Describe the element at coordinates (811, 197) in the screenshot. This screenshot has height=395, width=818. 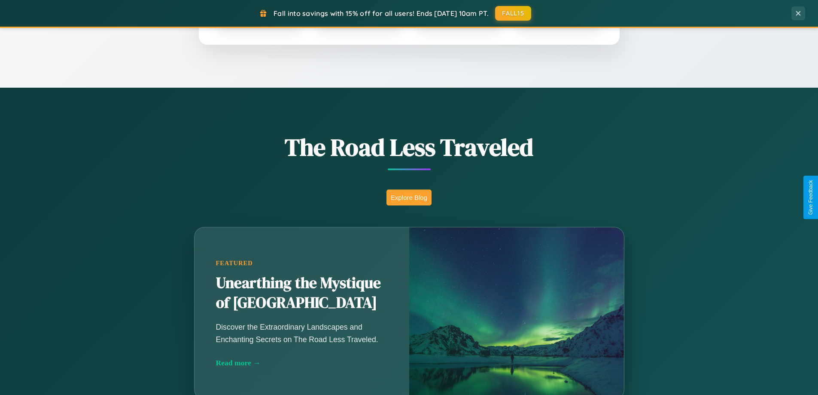
I see `div: Give Feedback` at that location.